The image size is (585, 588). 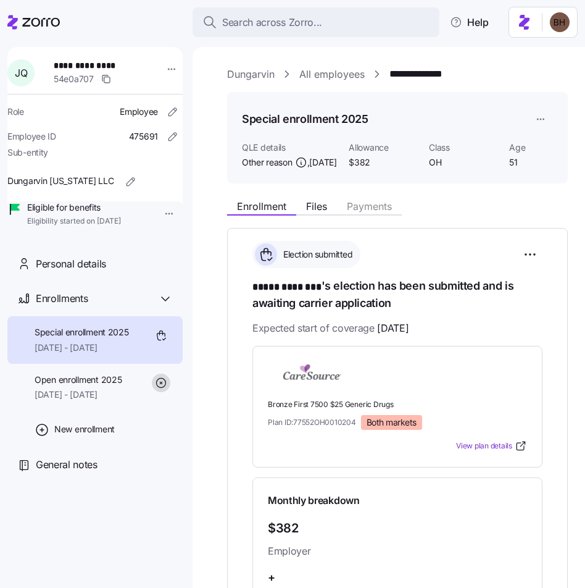 I want to click on span: 54e0a707, so click(x=73, y=79).